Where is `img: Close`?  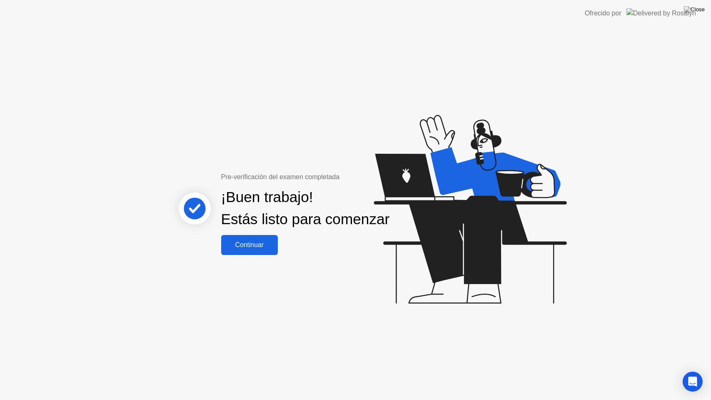
img: Close is located at coordinates (694, 10).